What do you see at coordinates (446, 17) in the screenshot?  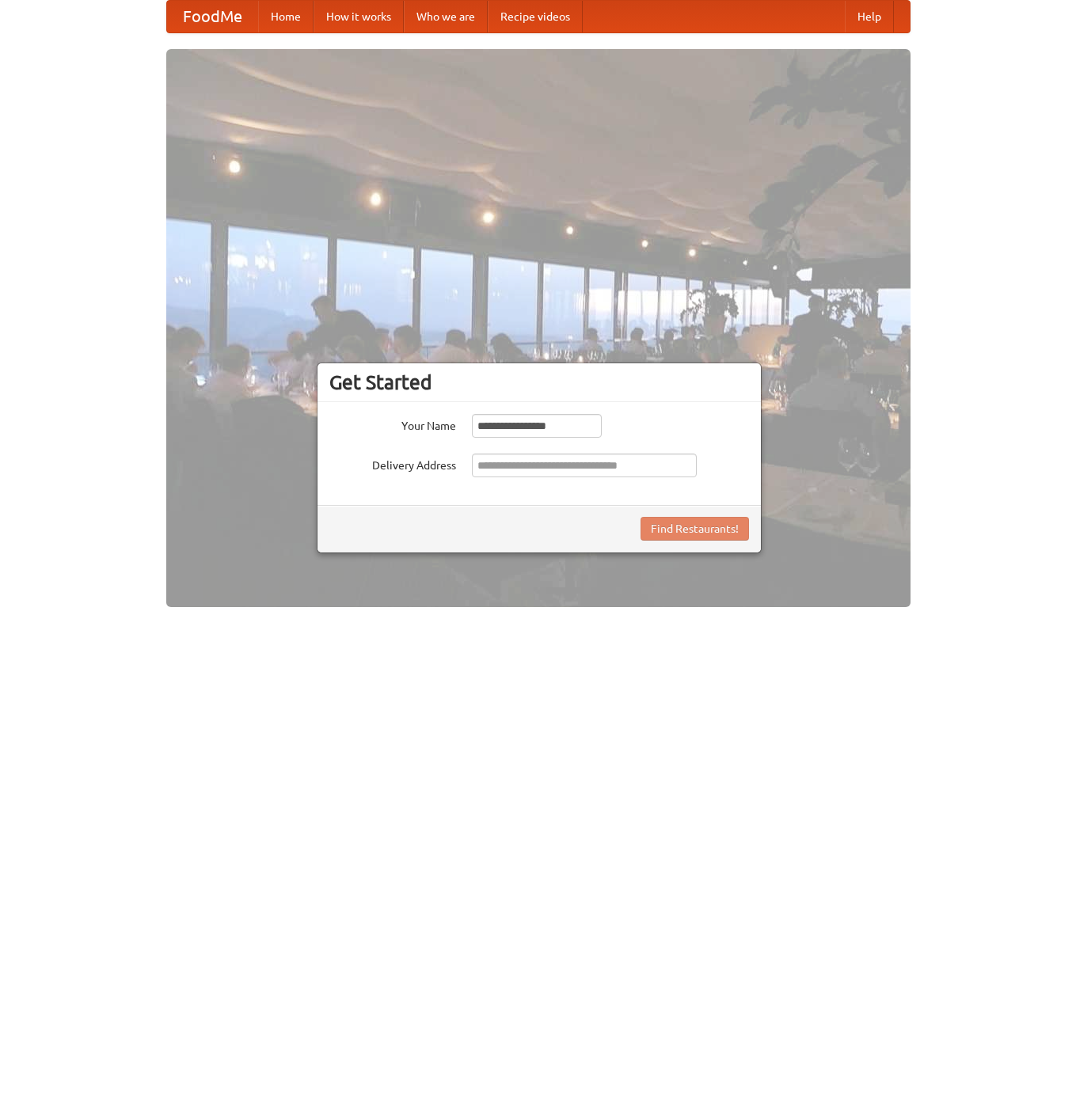 I see `a: Who we are` at bounding box center [446, 17].